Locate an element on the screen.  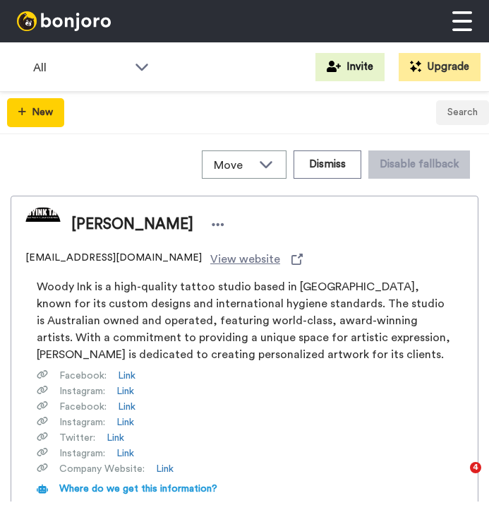
a: View website is located at coordinates (256, 259).